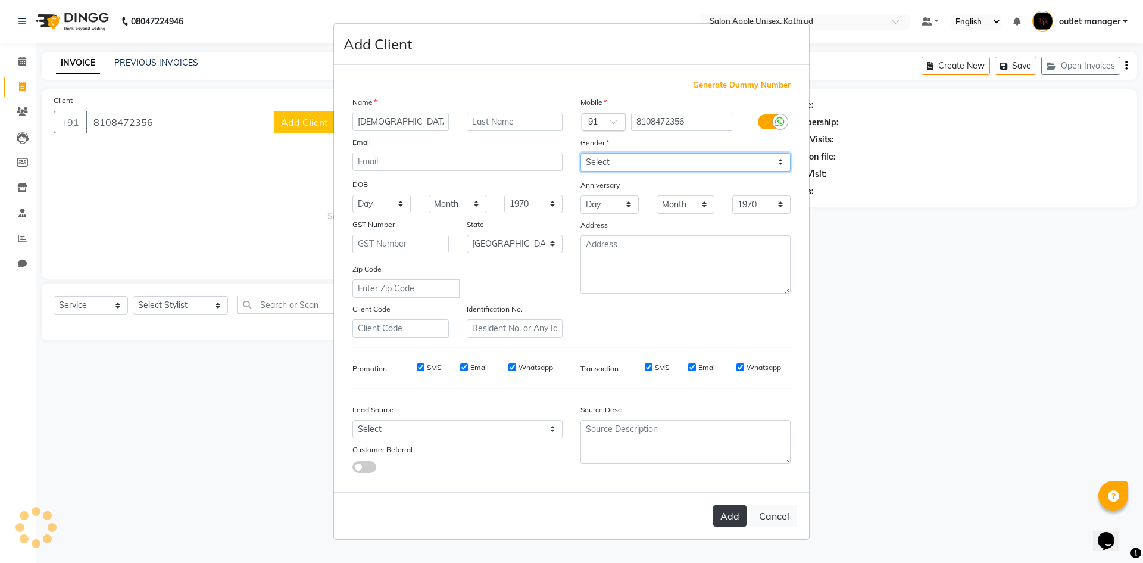 The image size is (1143, 563). Describe the element at coordinates (360, 185) in the screenshot. I see `label: DOB` at that location.